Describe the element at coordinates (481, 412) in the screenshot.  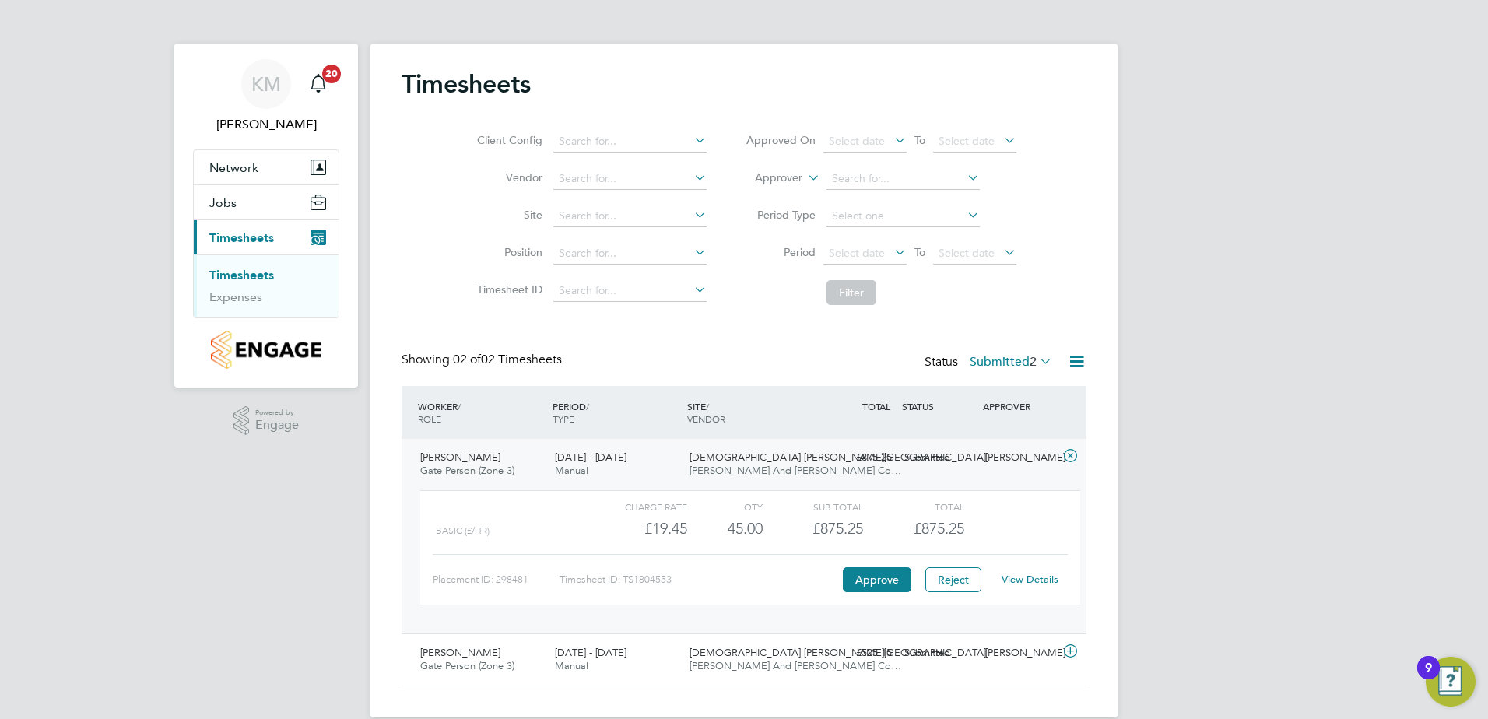
I see `div: WORKER` at that location.